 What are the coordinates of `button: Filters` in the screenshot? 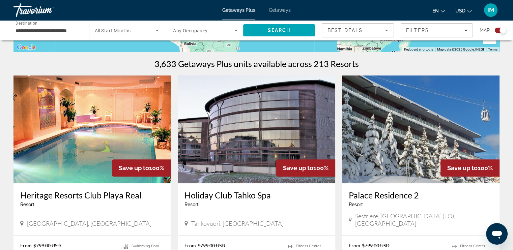 It's located at (436, 30).